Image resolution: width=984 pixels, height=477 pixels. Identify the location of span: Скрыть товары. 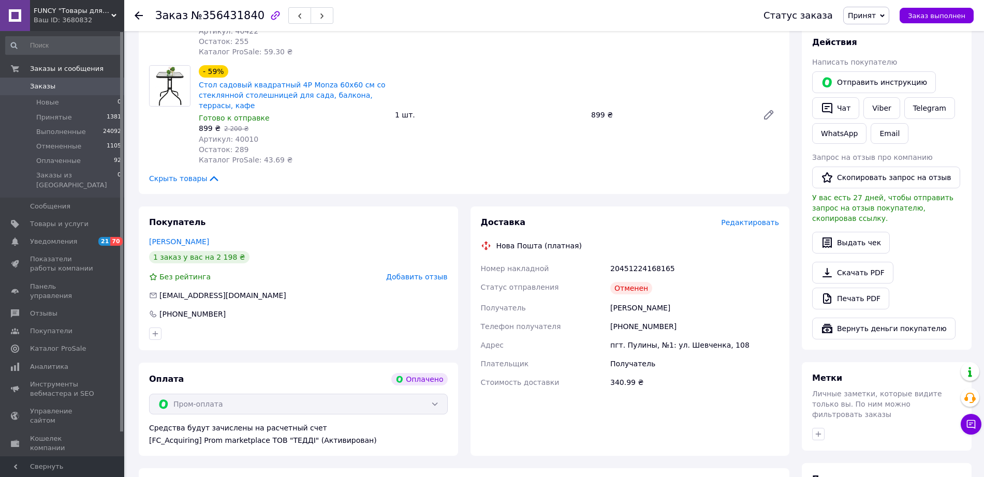
(184, 179).